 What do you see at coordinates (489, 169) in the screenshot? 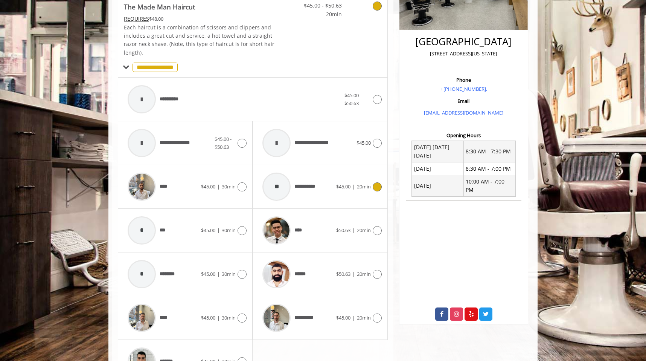
I see `td: 8:30 AM - 7:00 PM` at bounding box center [489, 169].